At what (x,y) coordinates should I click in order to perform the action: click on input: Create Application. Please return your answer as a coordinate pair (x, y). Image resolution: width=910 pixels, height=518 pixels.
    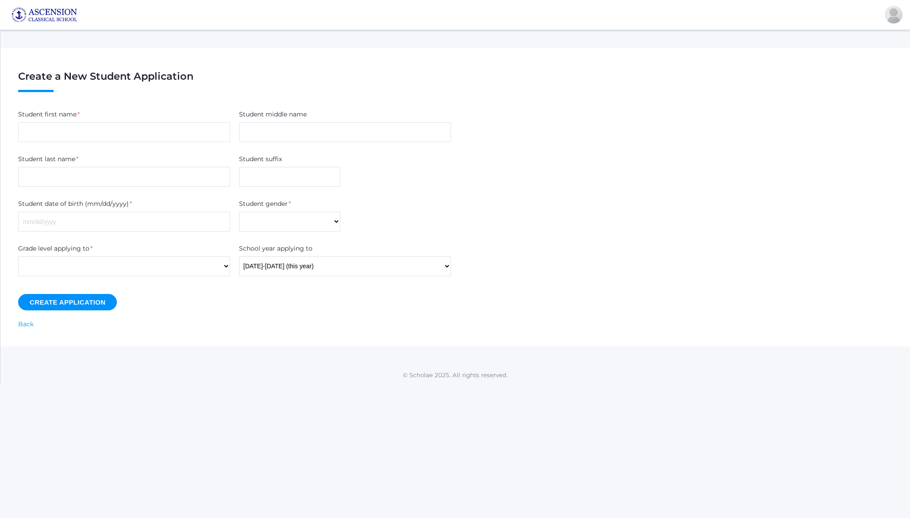
    Looking at the image, I should click on (67, 302).